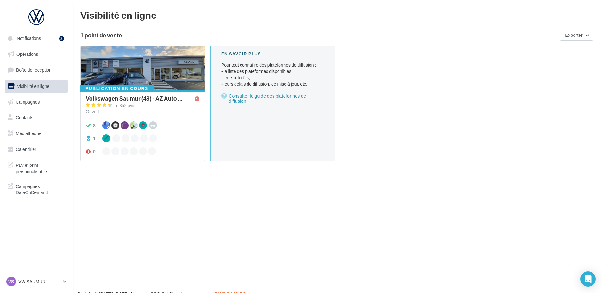  I want to click on span: Volkswagen Saumur (49) - AZ Auto ..., so click(134, 98).